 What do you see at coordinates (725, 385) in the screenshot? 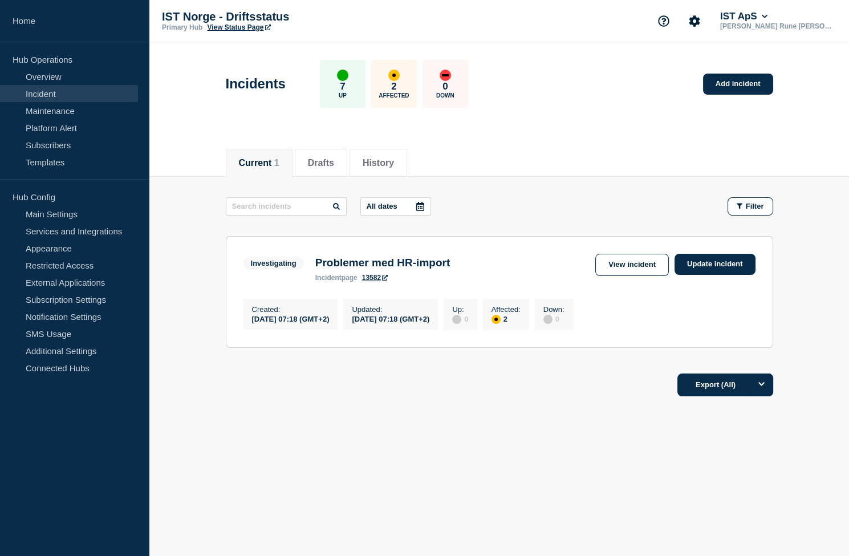
I see `button: Export (All)` at bounding box center [725, 385].